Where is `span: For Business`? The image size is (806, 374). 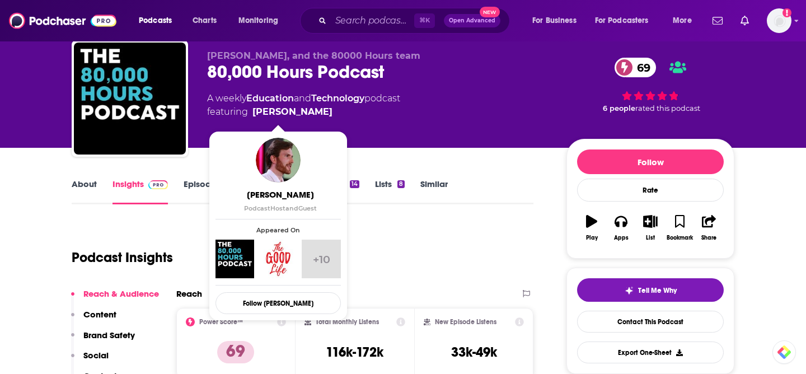 span: For Business is located at coordinates (554, 21).